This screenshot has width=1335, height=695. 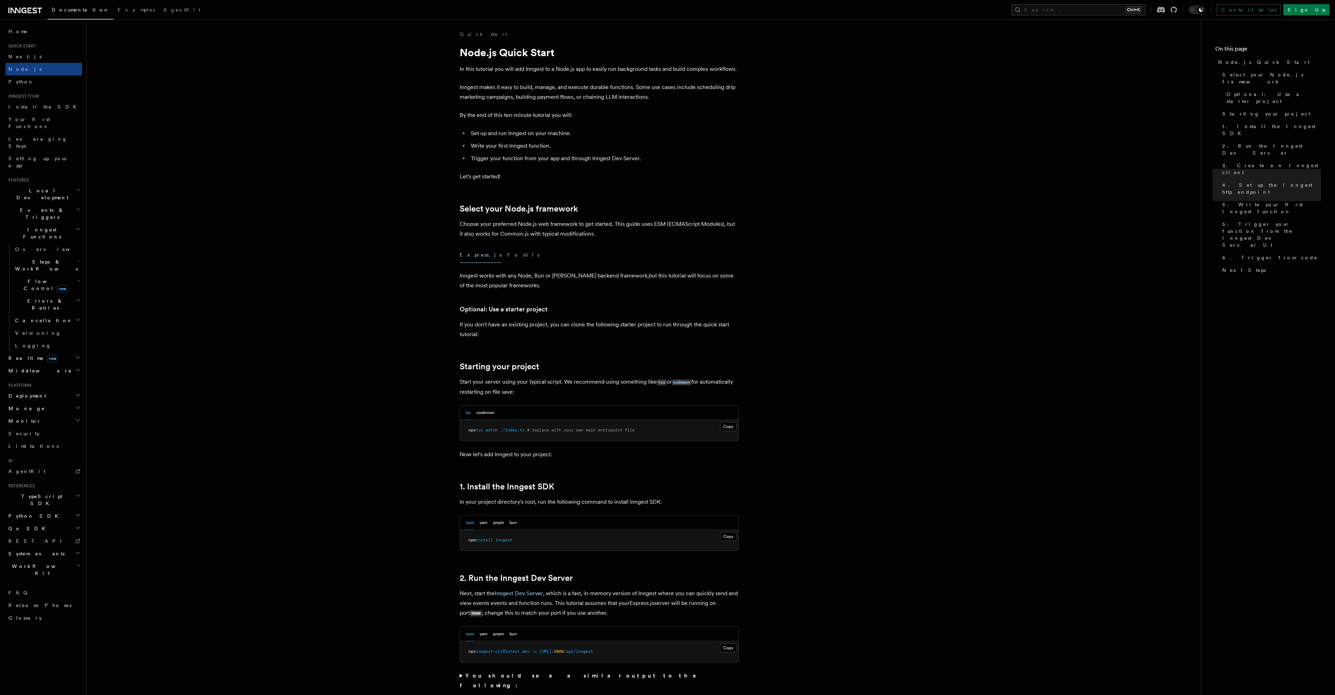 I want to click on a: Glossary, so click(x=44, y=618).